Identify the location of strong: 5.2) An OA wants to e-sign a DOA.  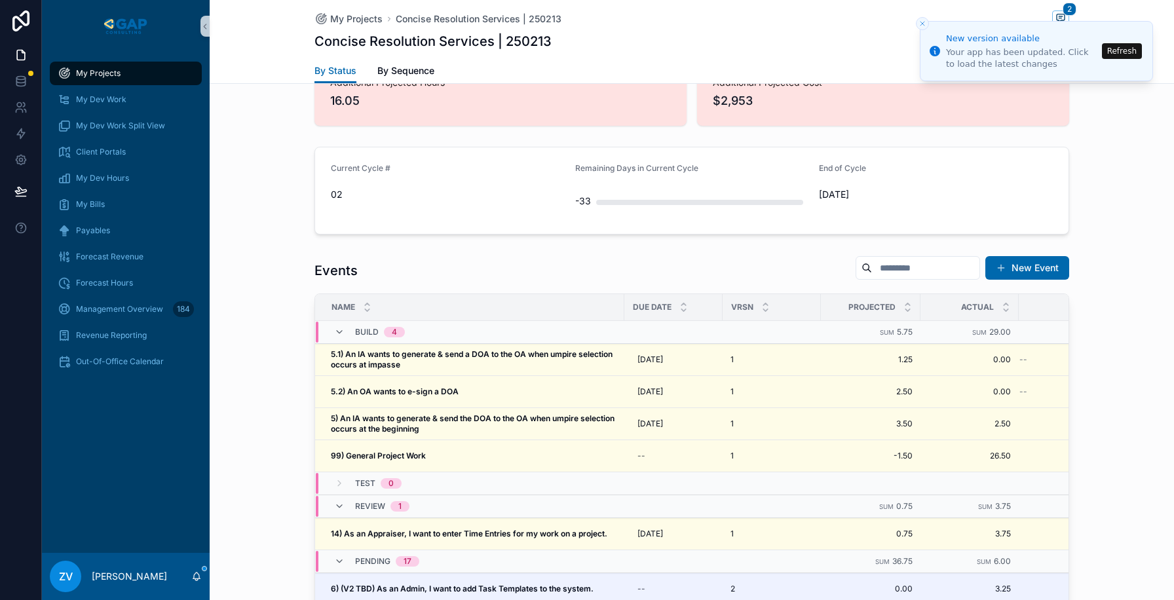
(394, 391).